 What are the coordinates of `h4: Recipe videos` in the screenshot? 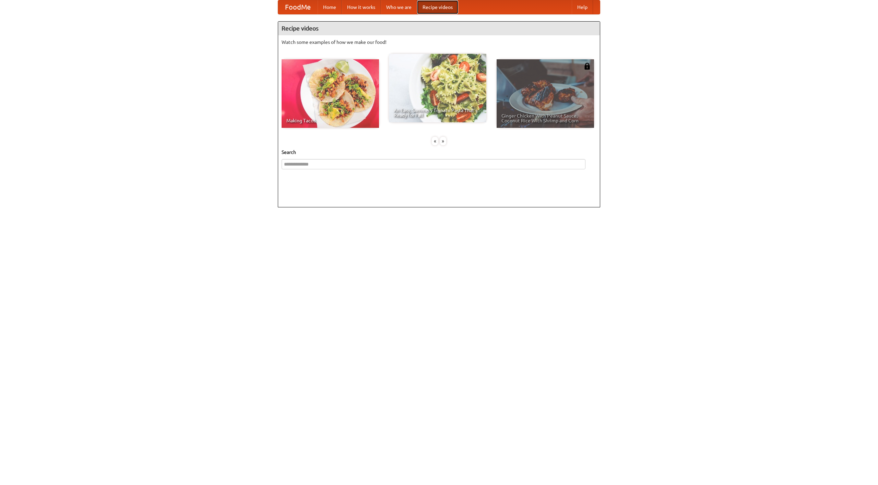 It's located at (439, 28).